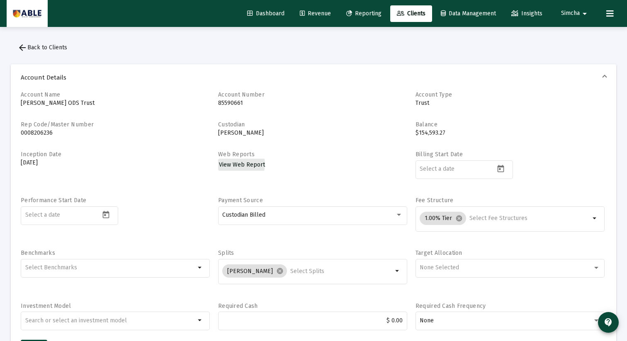 The height and width of the screenshot is (341, 627). Describe the element at coordinates (312, 103) in the screenshot. I see `p: 85590661` at that location.